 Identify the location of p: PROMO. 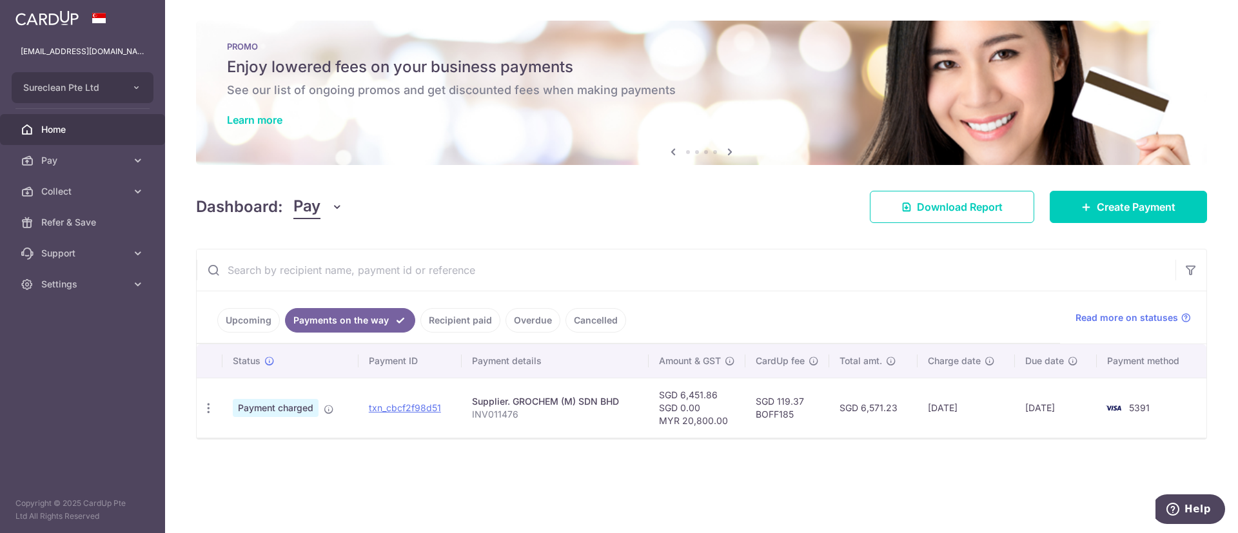
(701, 46).